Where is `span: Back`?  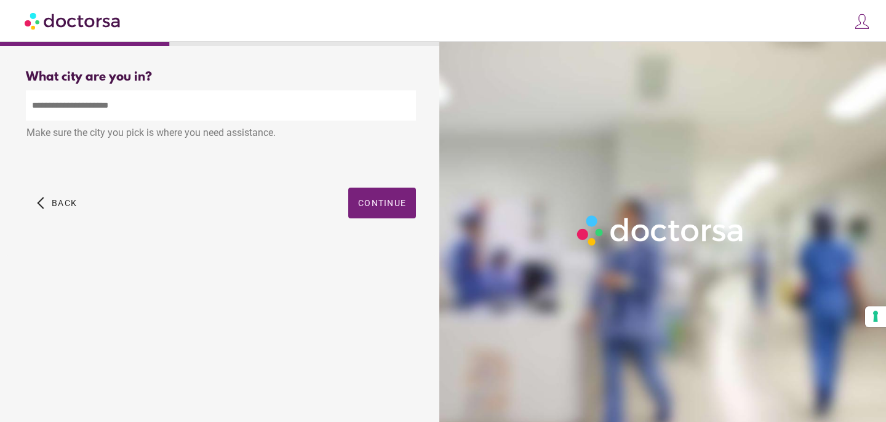
span: Back is located at coordinates (64, 203).